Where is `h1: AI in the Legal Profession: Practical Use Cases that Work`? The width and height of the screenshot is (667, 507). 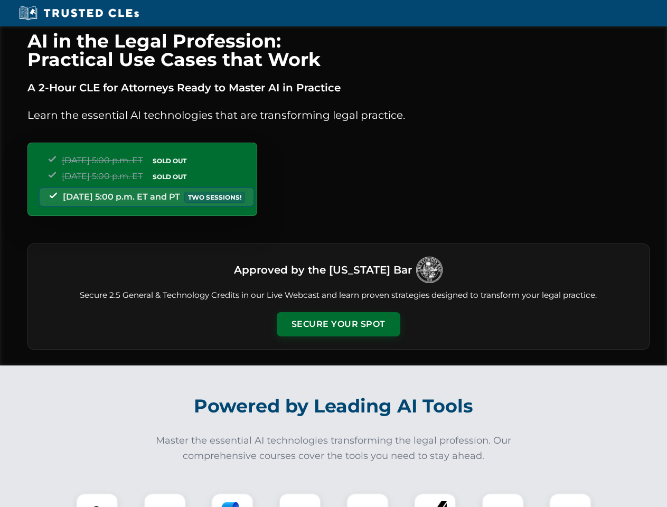
h1: AI in the Legal Profession: Practical Use Cases that Work is located at coordinates (338, 50).